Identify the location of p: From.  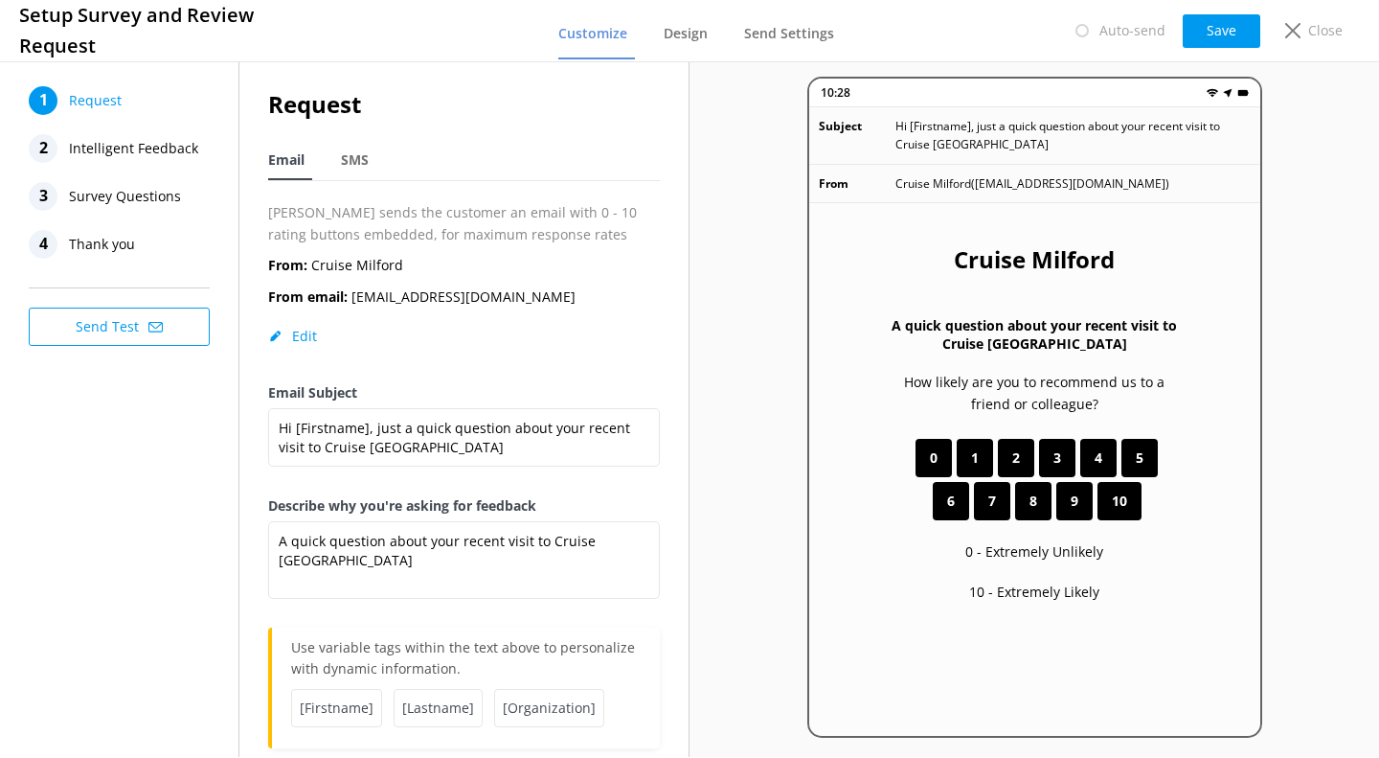
(857, 183).